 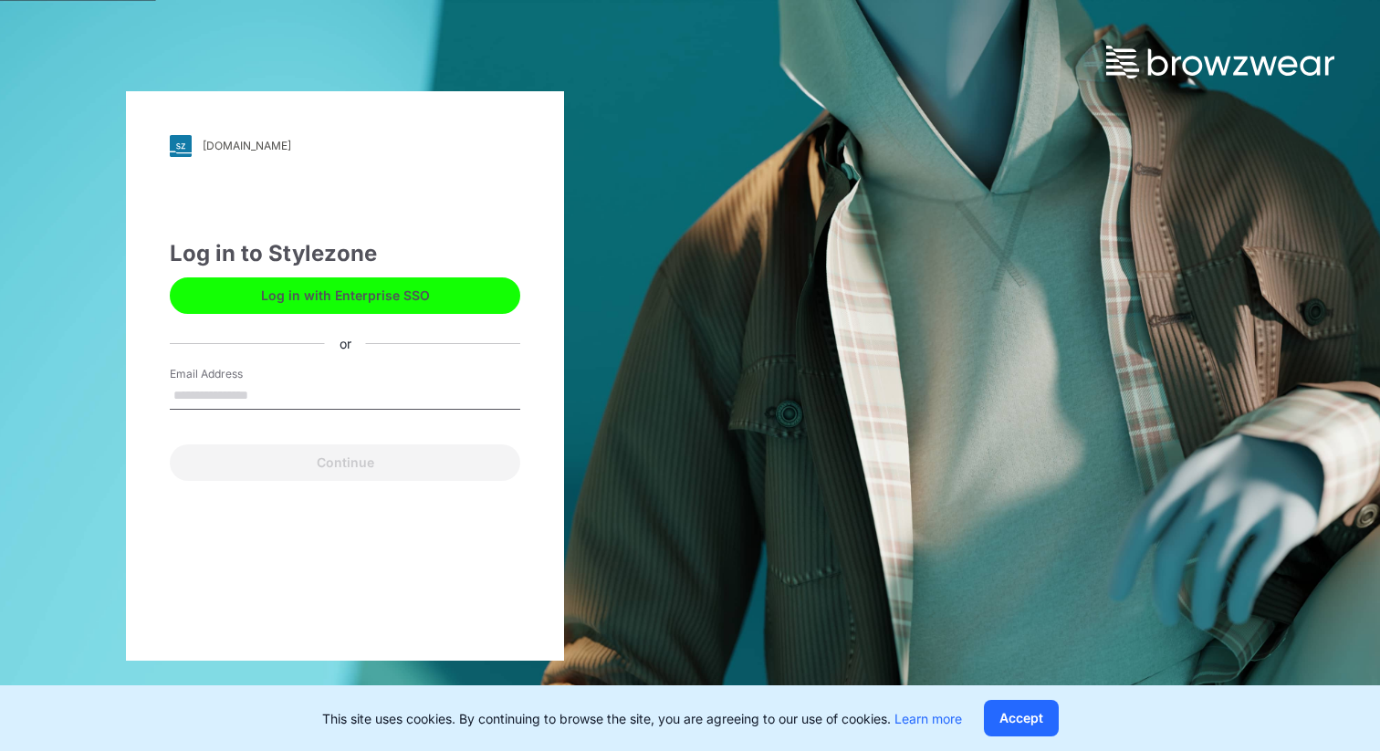 I want to click on button: Accept, so click(x=1022, y=718).